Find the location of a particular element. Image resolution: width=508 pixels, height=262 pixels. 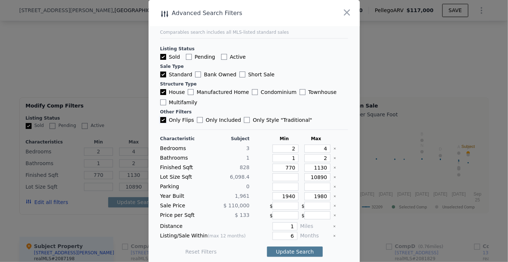

label: Multifamily is located at coordinates (179, 102).